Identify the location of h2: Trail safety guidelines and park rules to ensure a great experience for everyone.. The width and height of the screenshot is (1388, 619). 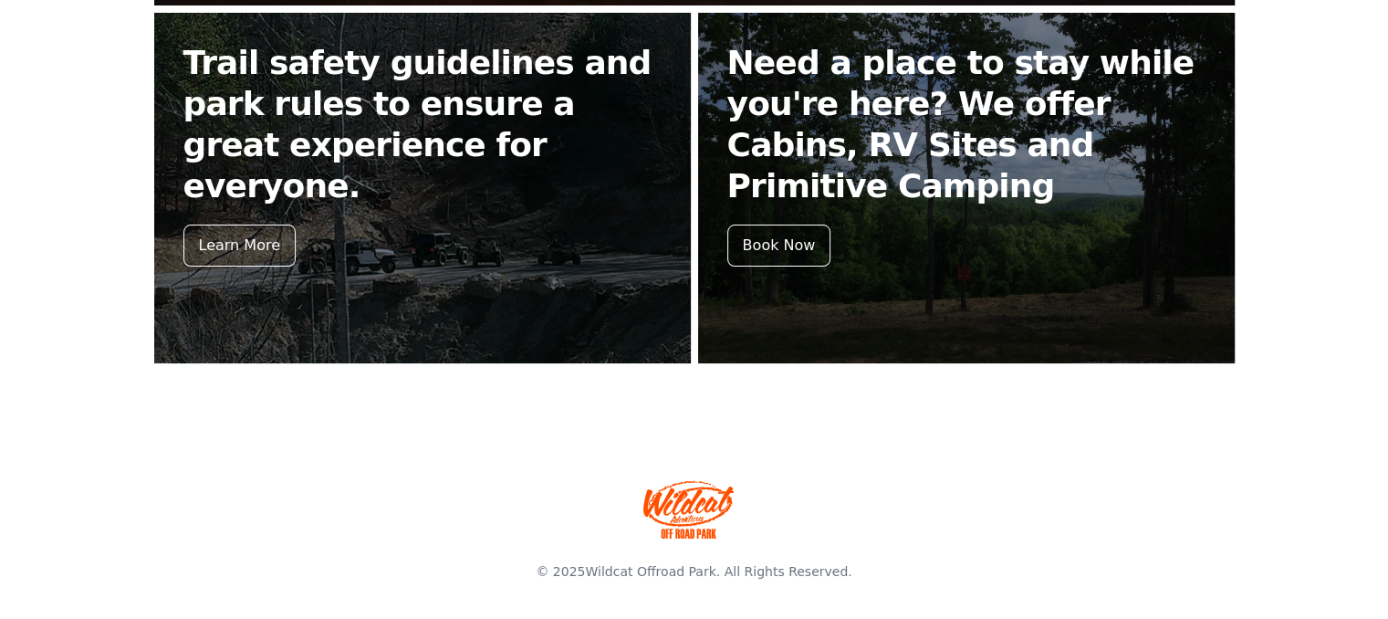
(422, 124).